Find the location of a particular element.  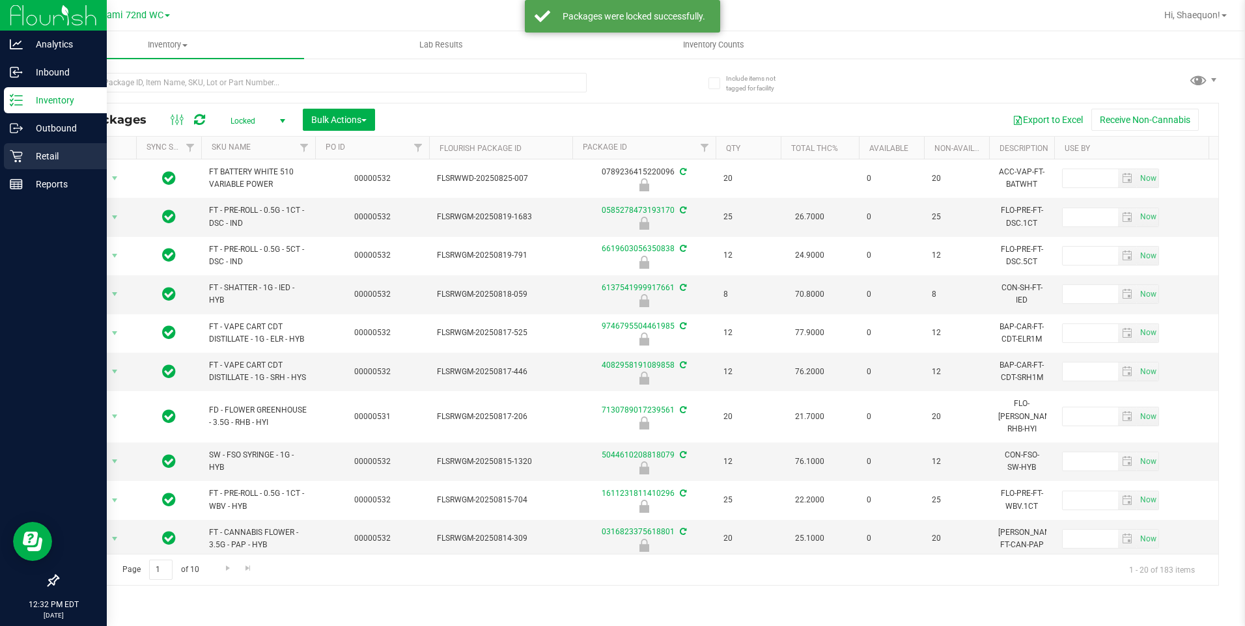

span: 70.8000 is located at coordinates (809, 294).